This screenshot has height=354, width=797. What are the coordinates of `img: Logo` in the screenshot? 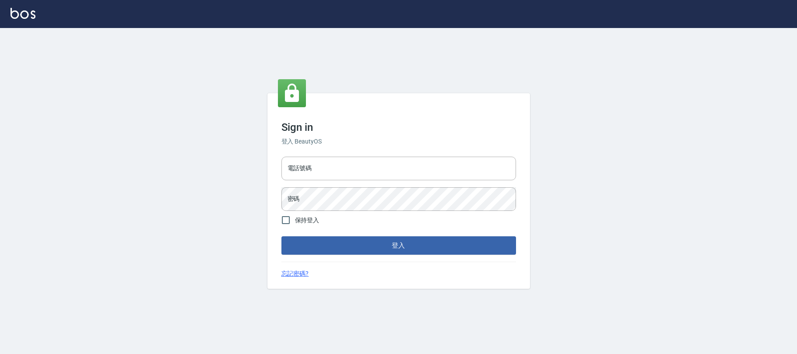 It's located at (23, 13).